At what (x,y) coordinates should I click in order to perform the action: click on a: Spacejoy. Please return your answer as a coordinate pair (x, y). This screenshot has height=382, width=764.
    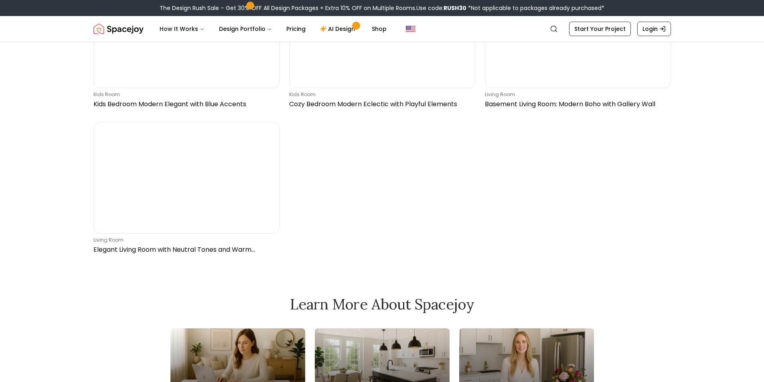
    Looking at the image, I should click on (118, 29).